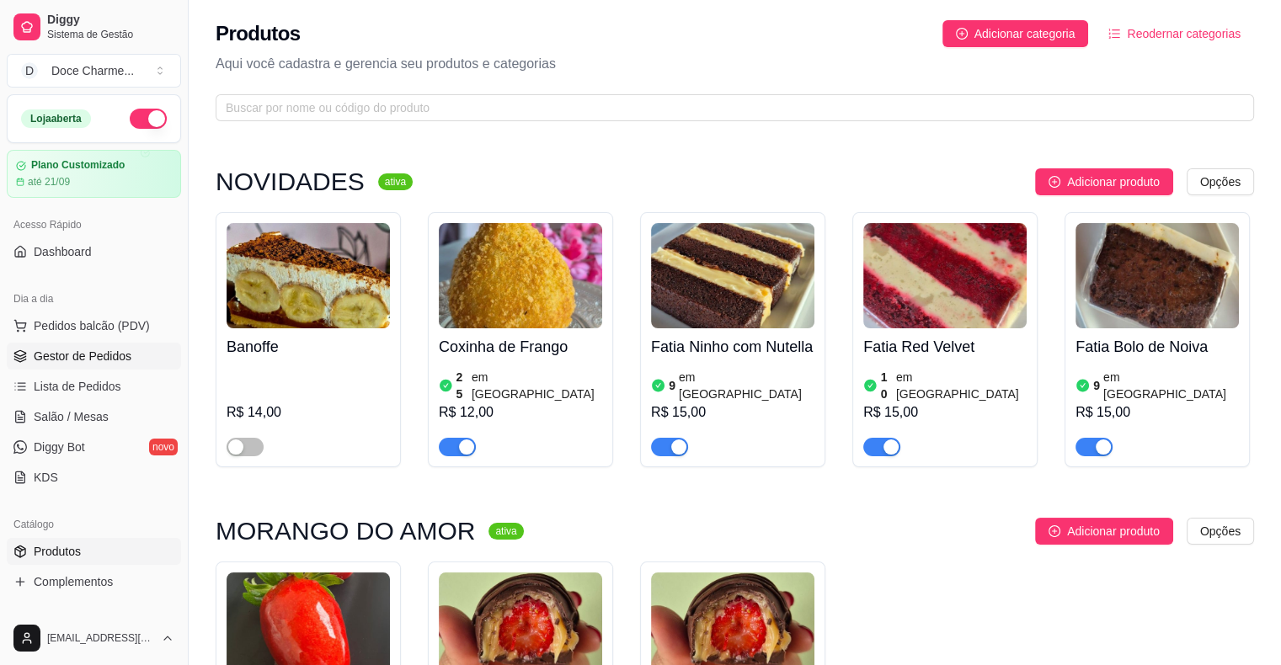 This screenshot has width=1281, height=665. What do you see at coordinates (62, 252) in the screenshot?
I see `span: Dashboard` at bounding box center [62, 252].